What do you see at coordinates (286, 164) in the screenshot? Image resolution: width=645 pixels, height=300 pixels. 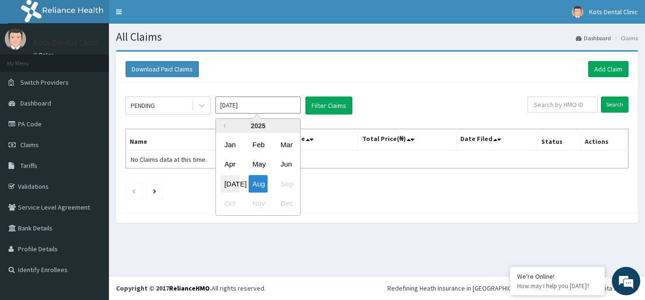 I see `div: Choose June 2025` at bounding box center [286, 164].